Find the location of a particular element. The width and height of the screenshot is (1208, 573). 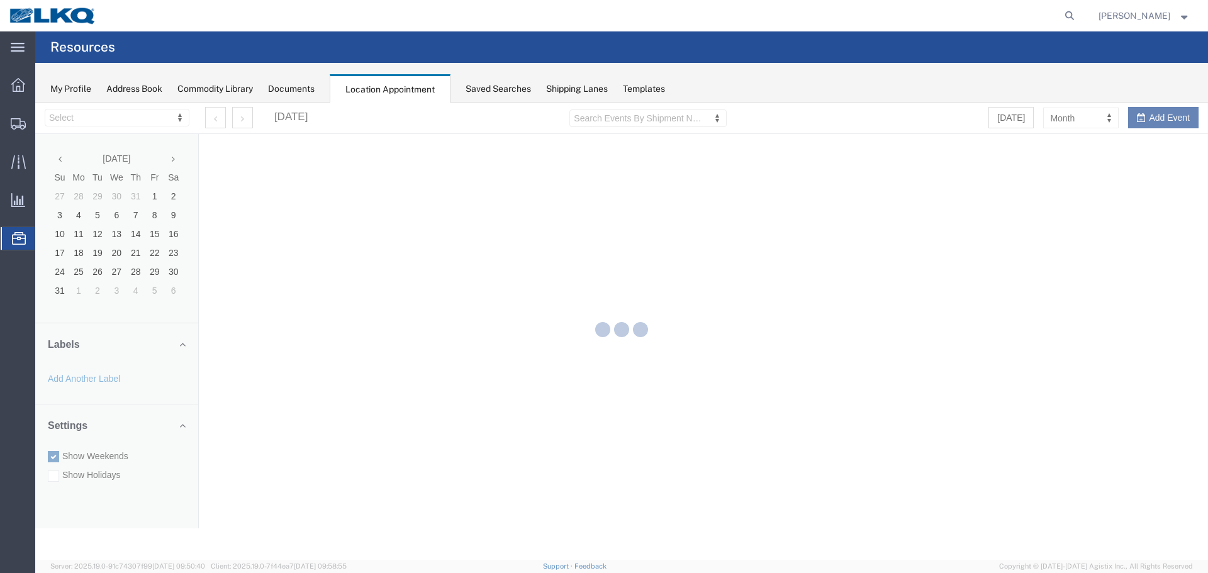

span: Server: 2025.19.0-91c74307f99 is located at coordinates (128, 566).